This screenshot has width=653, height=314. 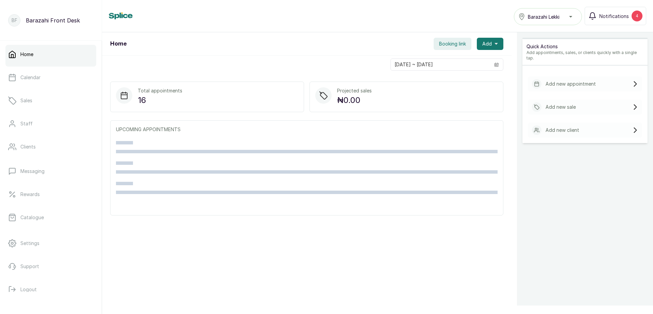 I want to click on p: Add new client, so click(x=562, y=130).